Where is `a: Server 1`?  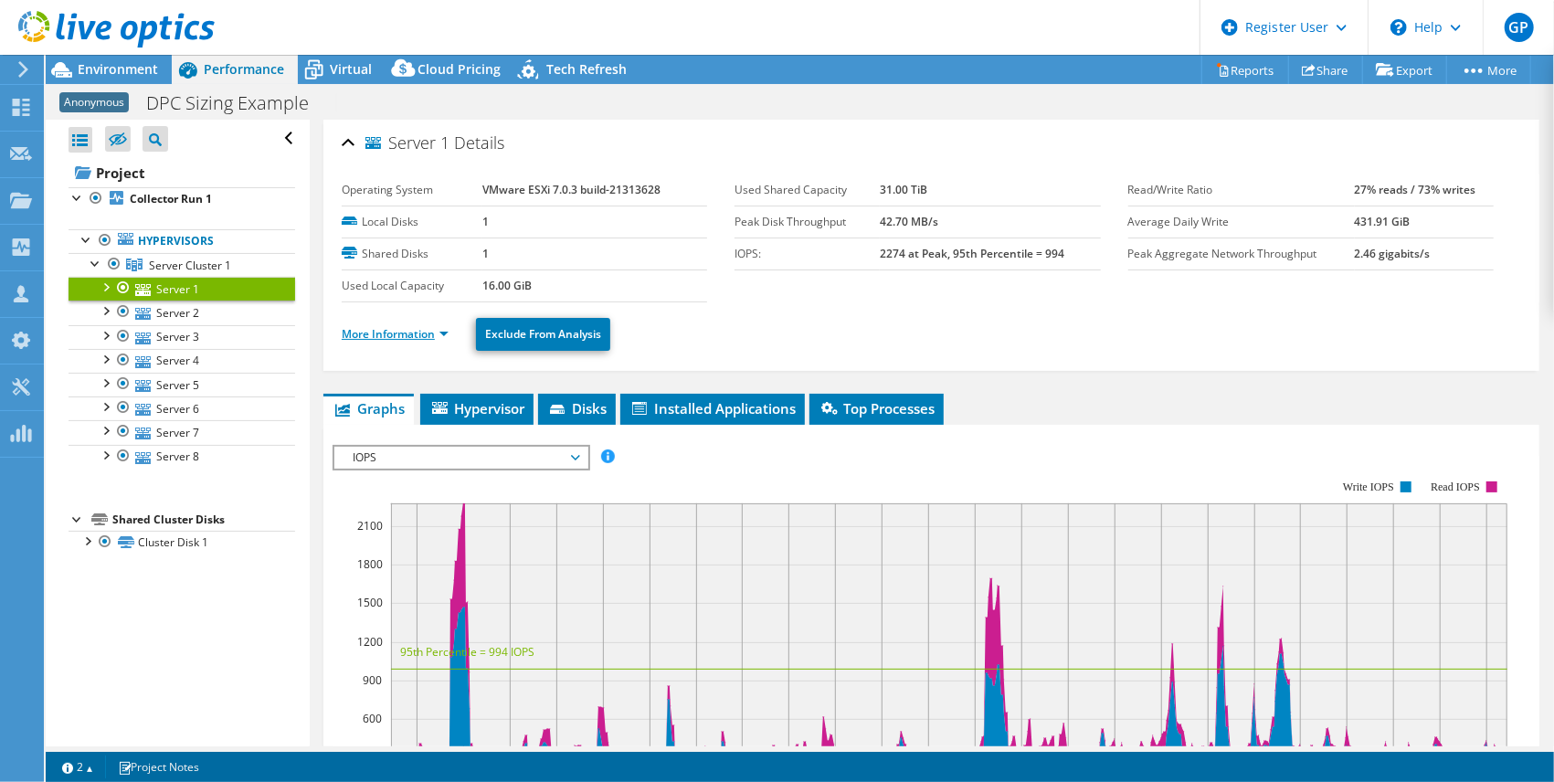
a: Server 1 is located at coordinates (182, 289).